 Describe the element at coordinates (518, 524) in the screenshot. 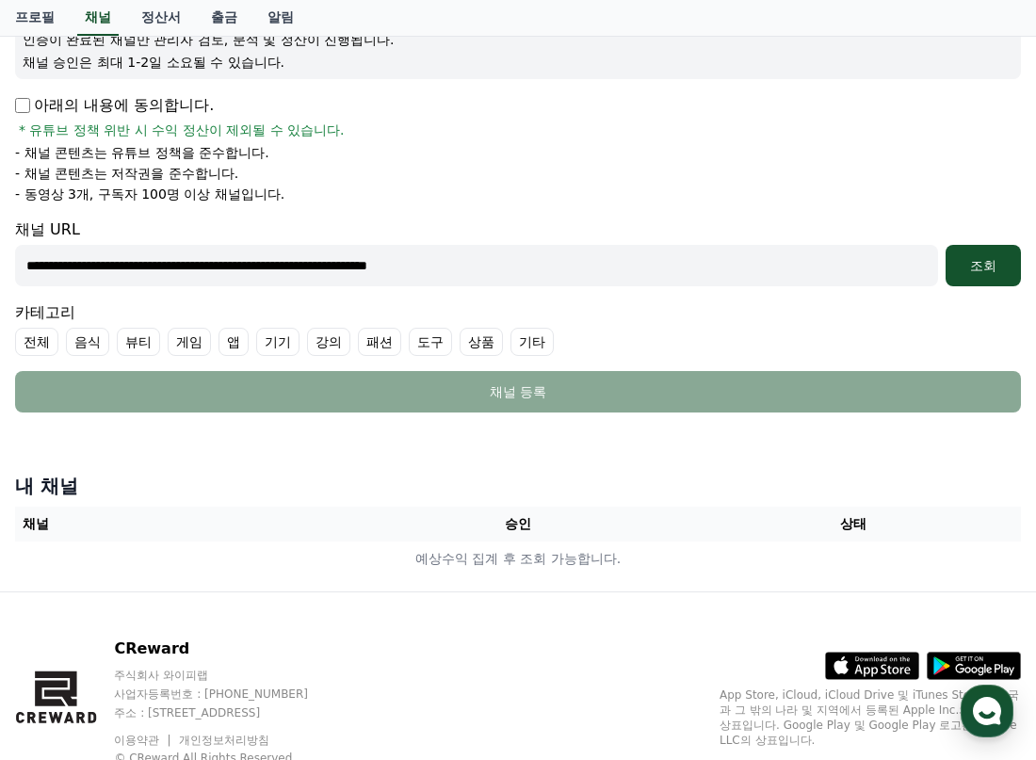

I see `th: 승인` at that location.